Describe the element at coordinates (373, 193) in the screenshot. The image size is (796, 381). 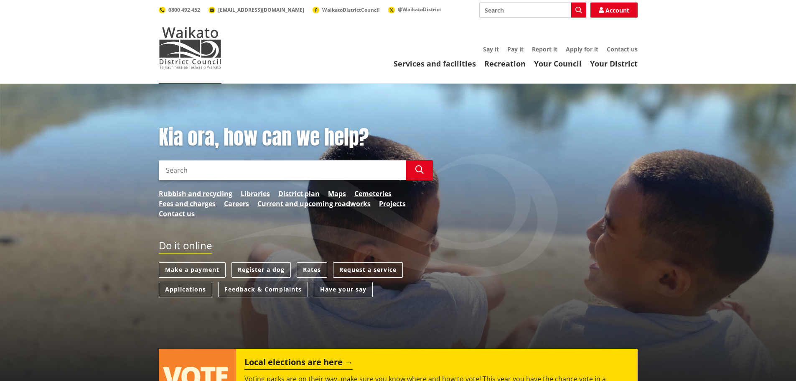
I see `a: Cemeteries` at that location.